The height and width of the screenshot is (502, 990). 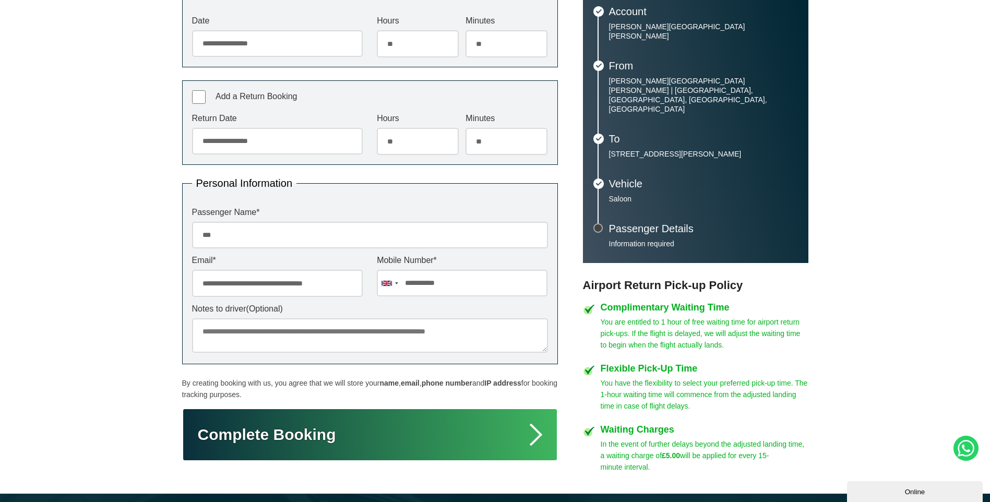 I want to click on strong: phone number, so click(x=447, y=383).